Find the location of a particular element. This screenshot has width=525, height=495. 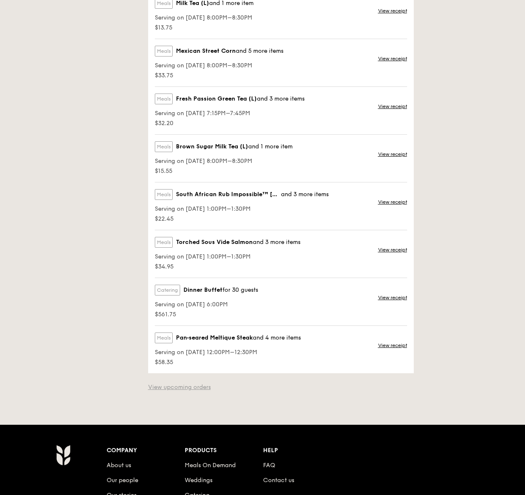

span: Mexican Street Corn is located at coordinates (206, 51).